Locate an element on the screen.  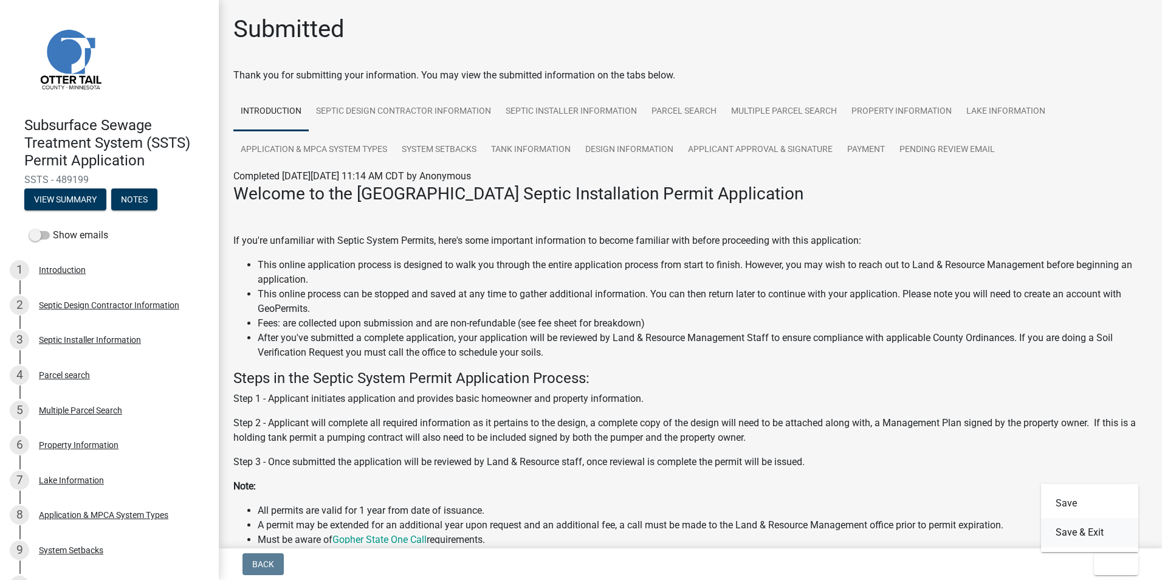
li: Fees: are collected upon submission and are non-refundable (see fee sheet for breakdown) is located at coordinates (703, 323).